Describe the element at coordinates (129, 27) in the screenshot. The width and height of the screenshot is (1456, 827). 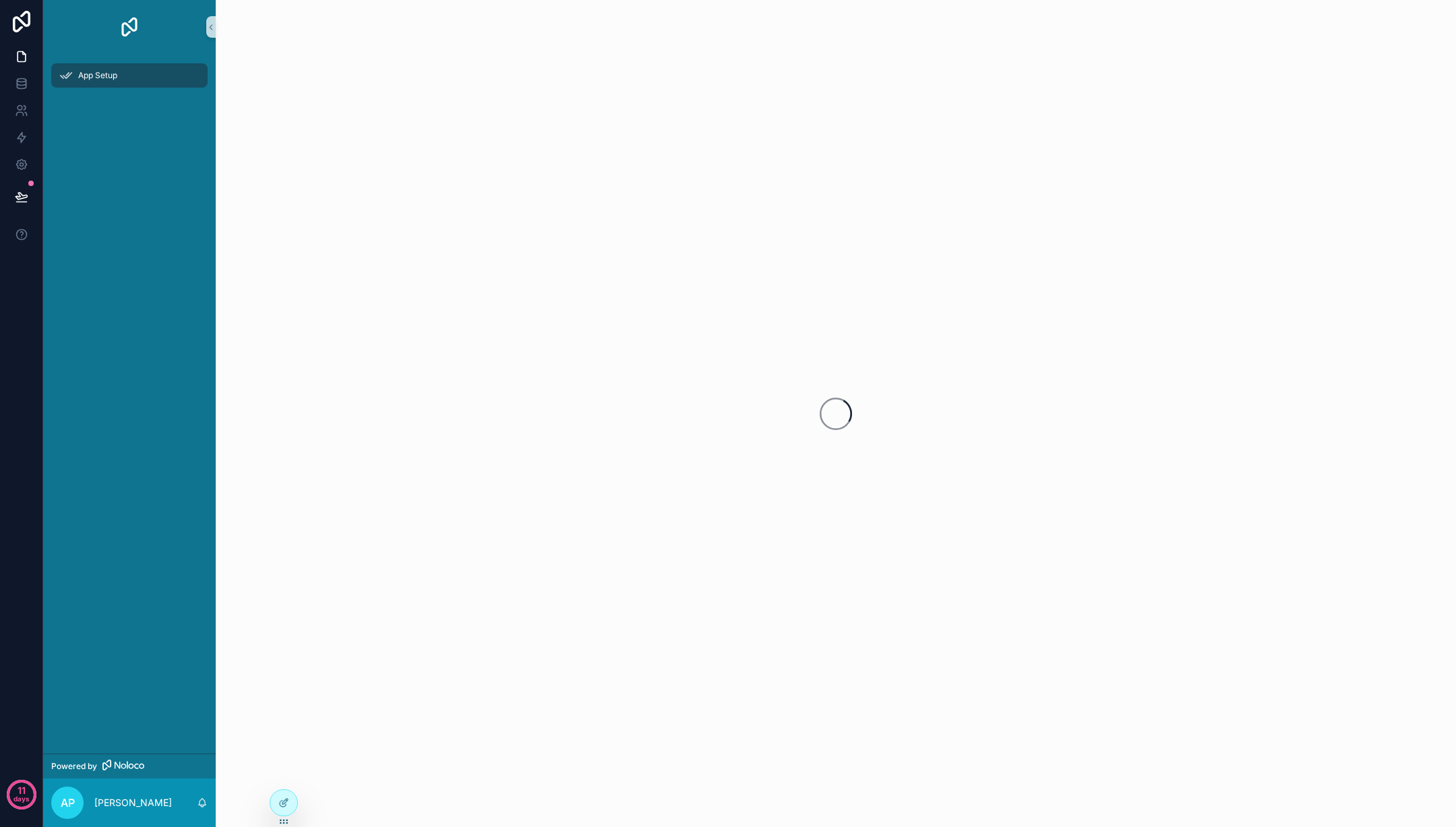
I see `img: App logo` at that location.